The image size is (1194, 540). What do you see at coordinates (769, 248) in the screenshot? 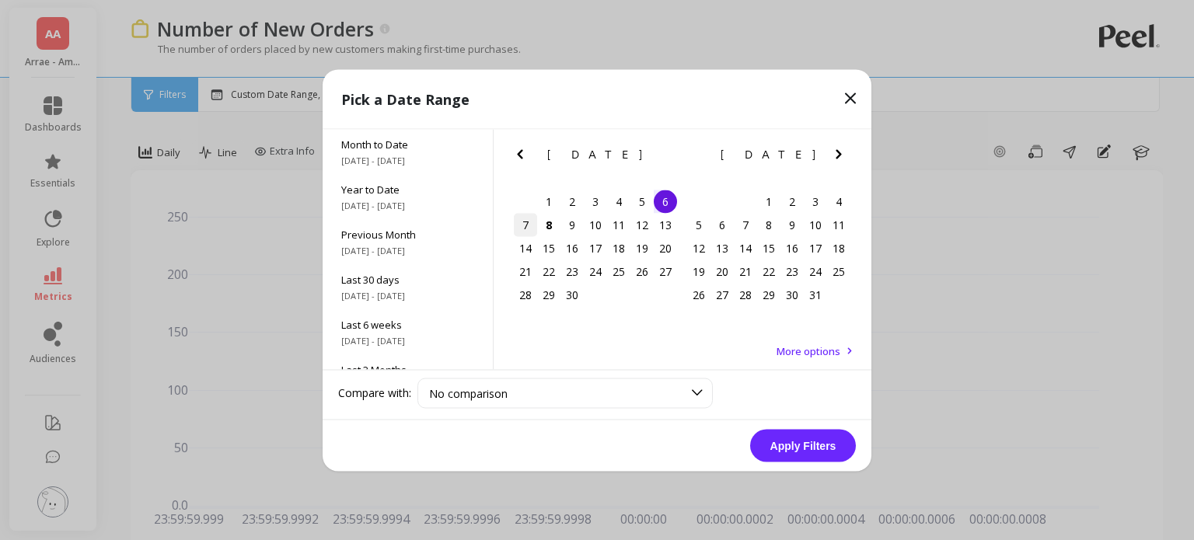
I see `div: Choose Wednesday, October 15th, 2025` at bounding box center [769, 248].